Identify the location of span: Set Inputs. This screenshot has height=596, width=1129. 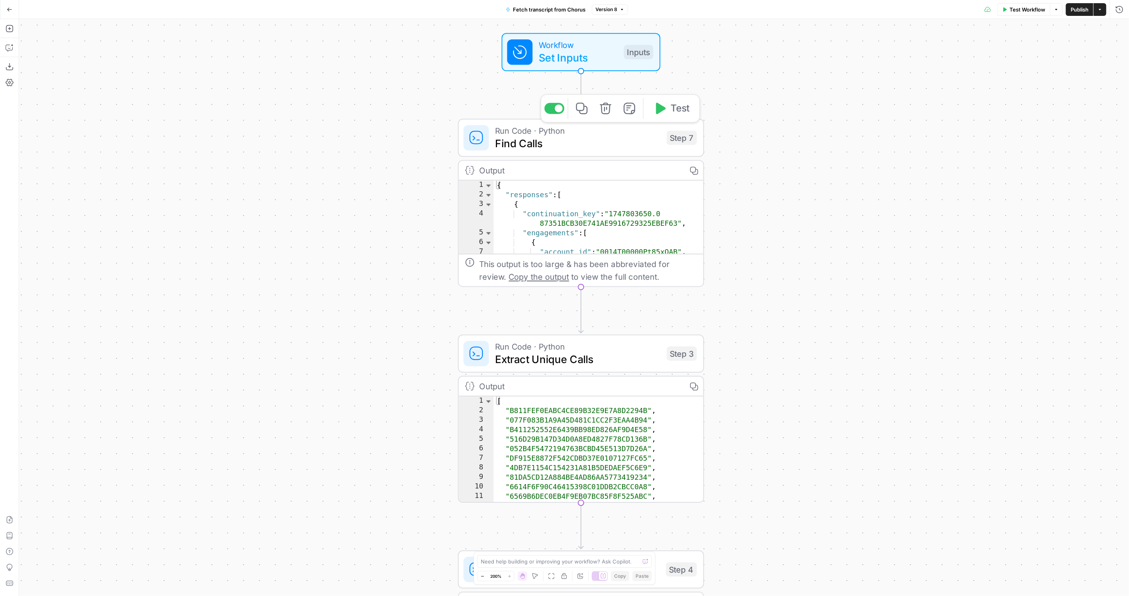
(578, 58).